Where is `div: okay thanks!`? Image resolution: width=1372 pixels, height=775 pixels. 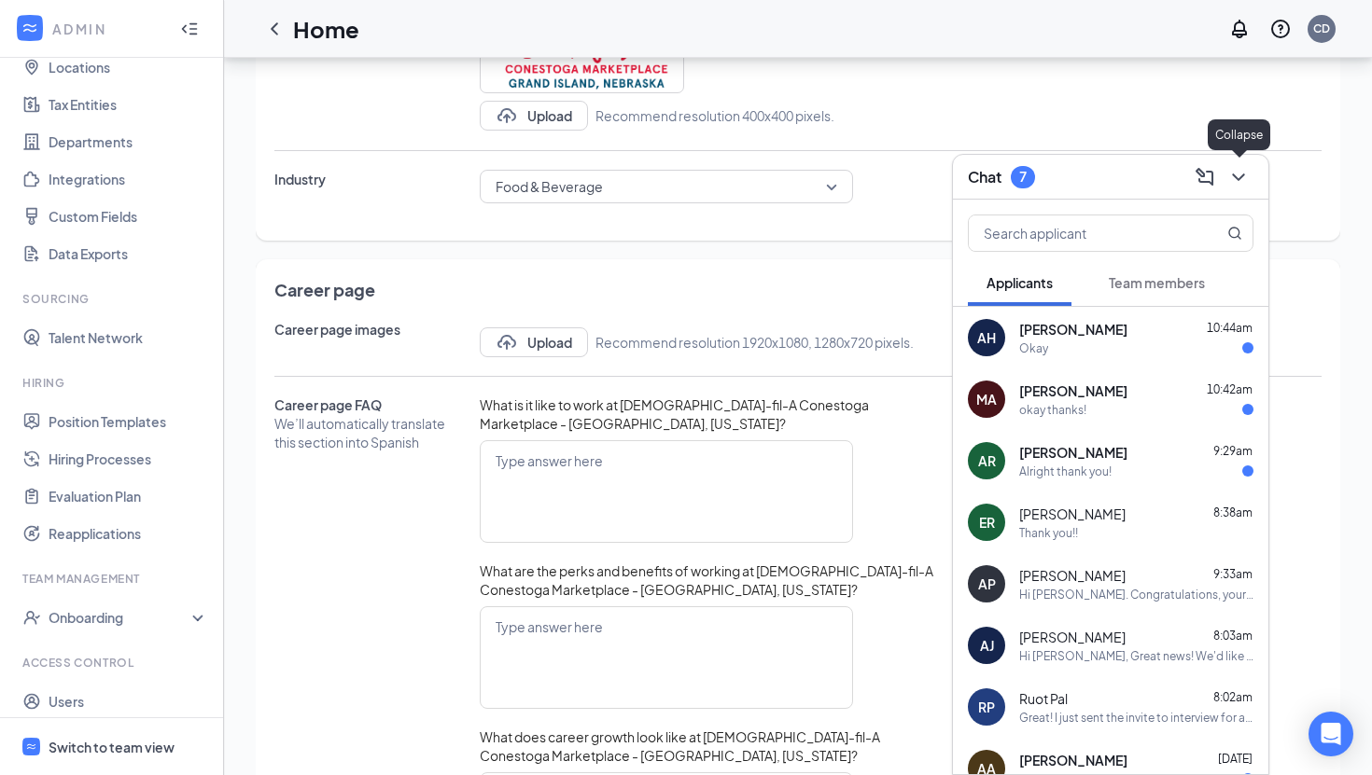 div: okay thanks! is located at coordinates (1053, 410).